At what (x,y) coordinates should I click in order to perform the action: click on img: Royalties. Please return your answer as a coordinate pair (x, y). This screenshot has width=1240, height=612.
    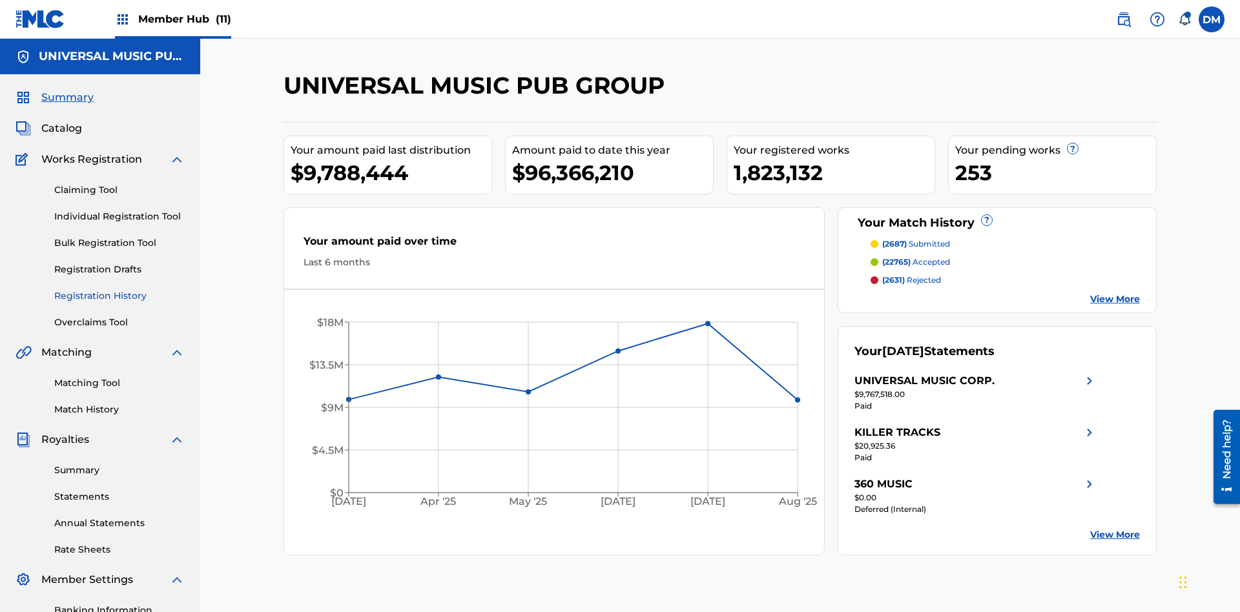
    Looking at the image, I should click on (23, 440).